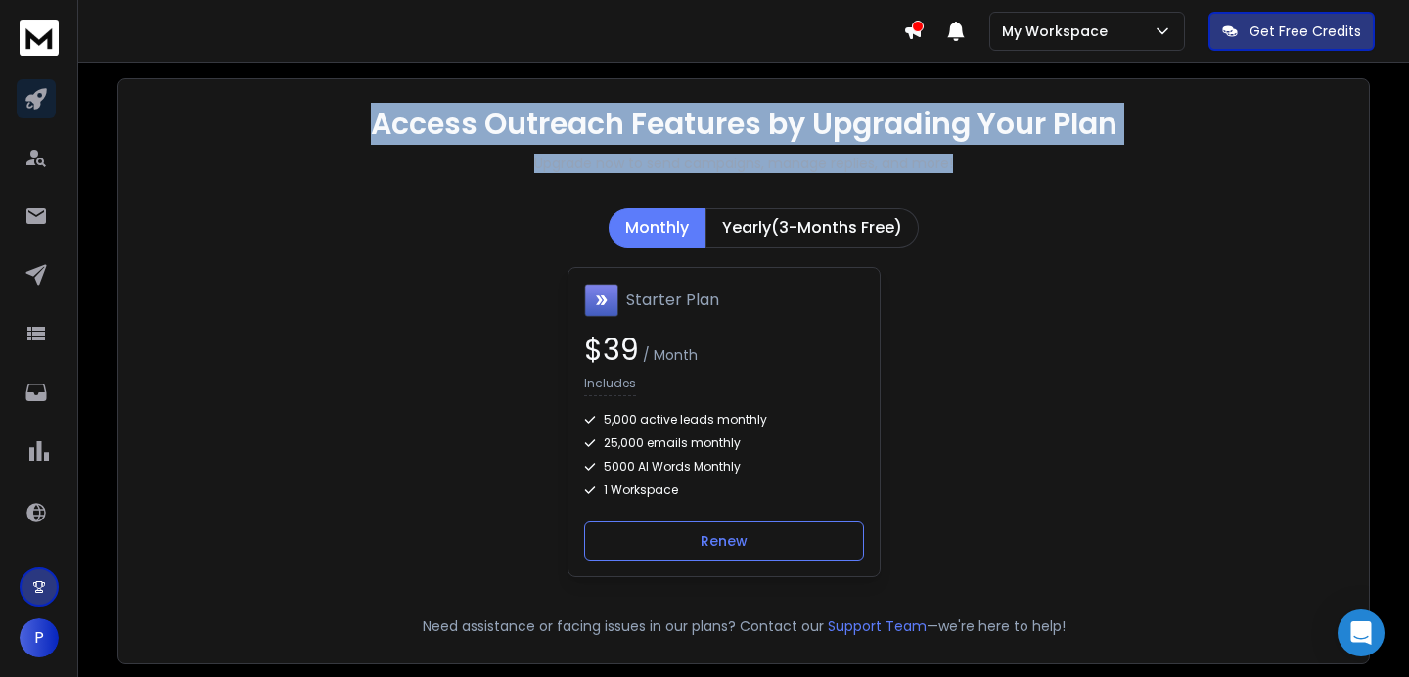  What do you see at coordinates (1361, 633) in the screenshot?
I see `div: Open Intercom Messenger` at bounding box center [1361, 633].